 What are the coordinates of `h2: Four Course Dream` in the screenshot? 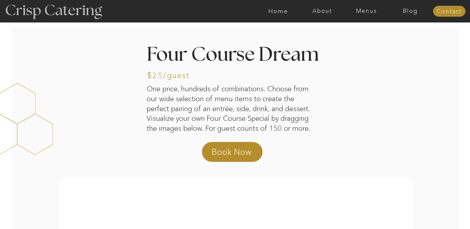 It's located at (235, 56).